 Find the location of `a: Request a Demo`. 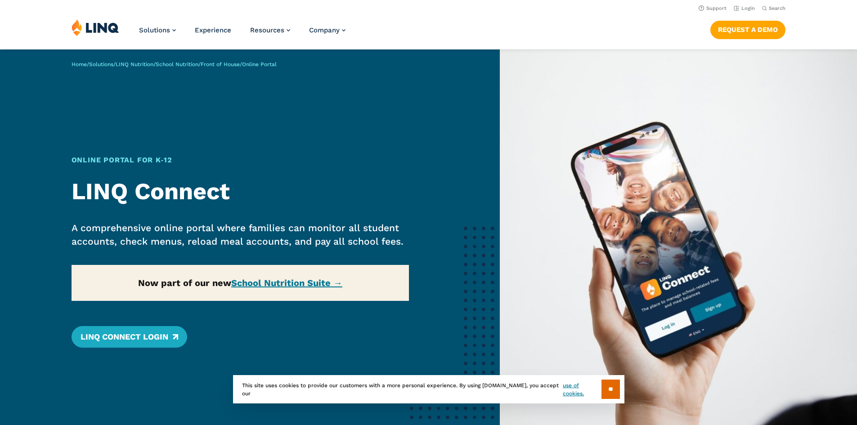

a: Request a Demo is located at coordinates (748, 30).